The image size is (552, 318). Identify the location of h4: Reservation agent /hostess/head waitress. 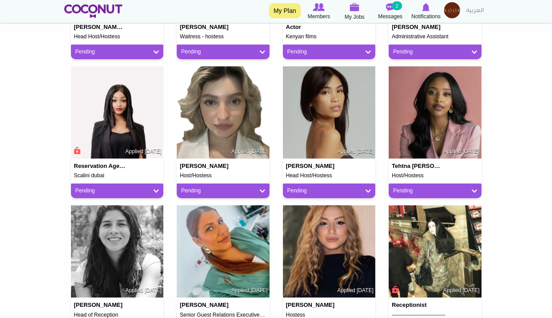
(100, 166).